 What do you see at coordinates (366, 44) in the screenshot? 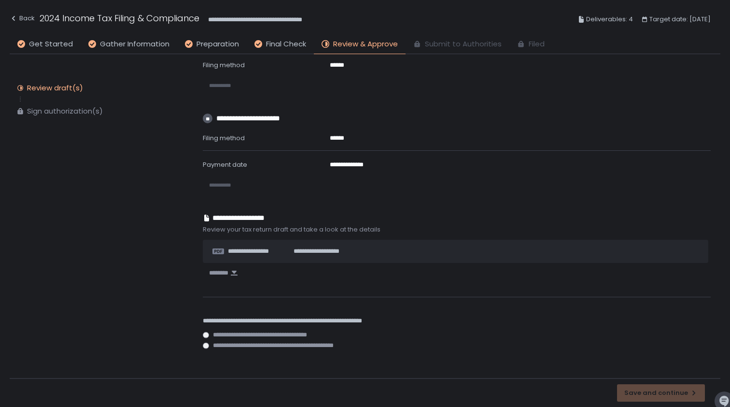
I see `span: Review & Approve` at bounding box center [366, 44].